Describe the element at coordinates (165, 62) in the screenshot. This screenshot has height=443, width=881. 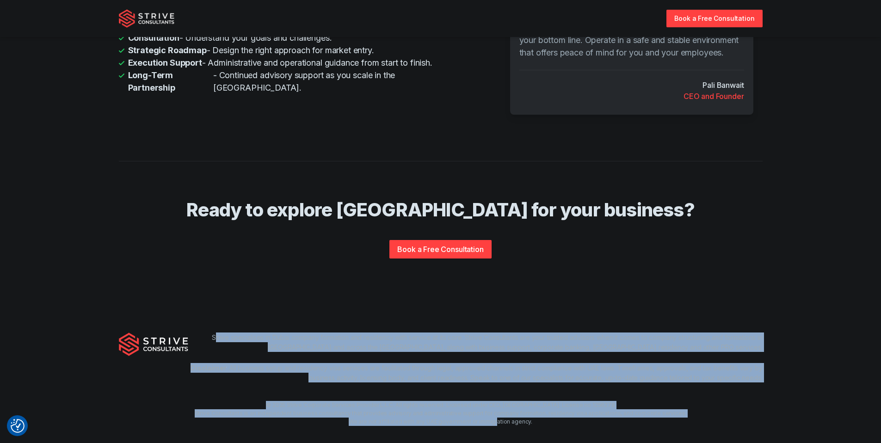
I see `strong: Execution Support` at that location.